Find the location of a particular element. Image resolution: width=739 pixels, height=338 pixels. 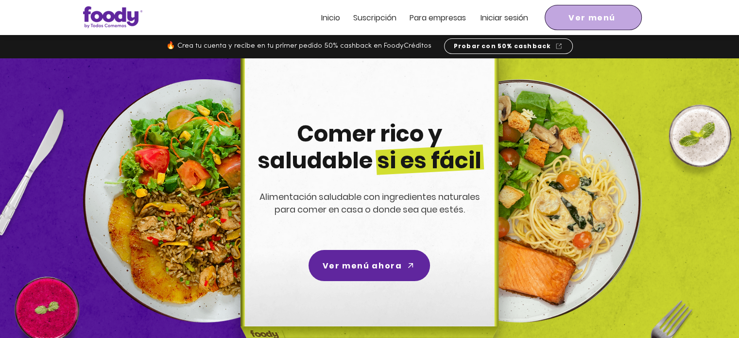

a: Probar con 50% cashback is located at coordinates (508, 46).